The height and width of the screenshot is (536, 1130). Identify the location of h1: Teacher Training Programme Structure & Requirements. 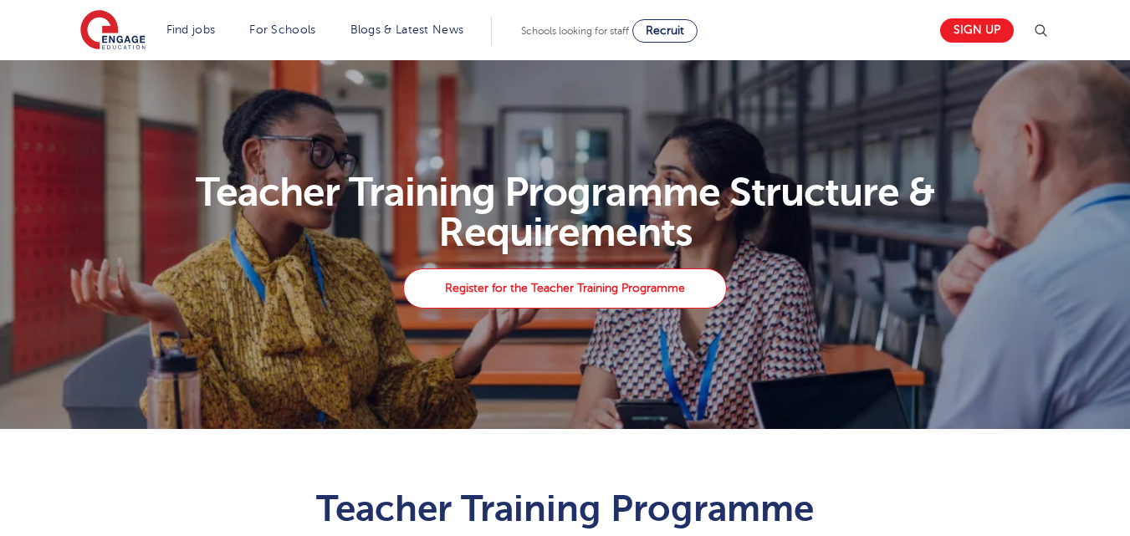
(565, 212).